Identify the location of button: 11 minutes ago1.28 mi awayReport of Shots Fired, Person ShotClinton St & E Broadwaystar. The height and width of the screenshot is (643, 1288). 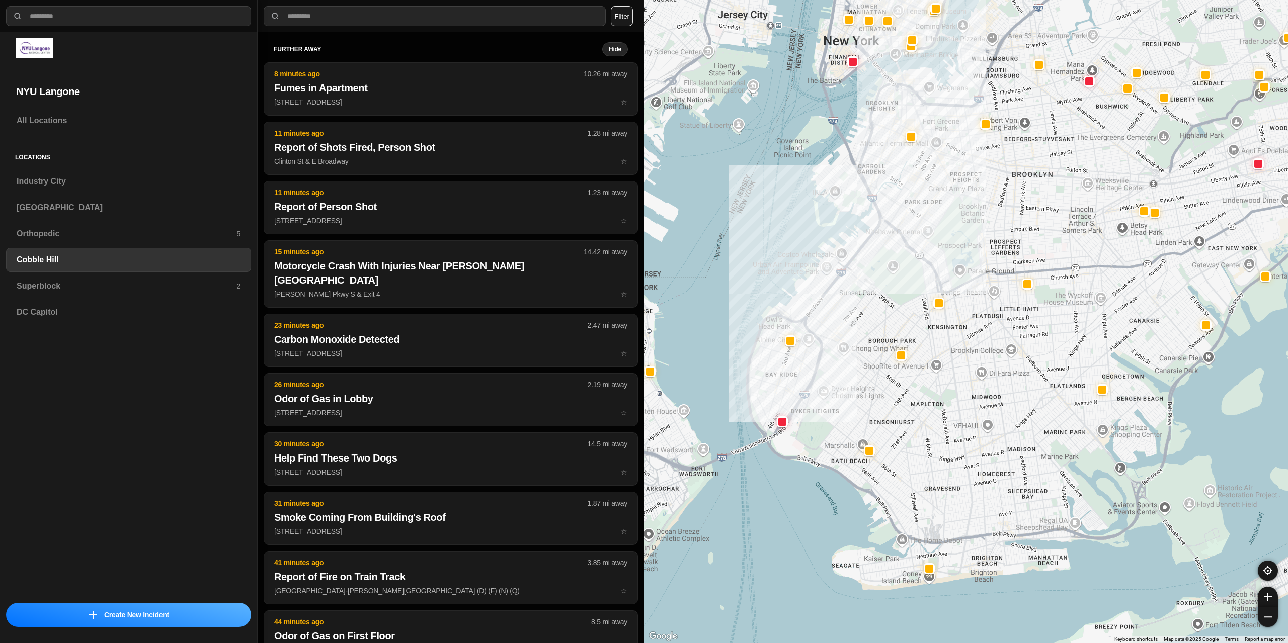
(451, 148).